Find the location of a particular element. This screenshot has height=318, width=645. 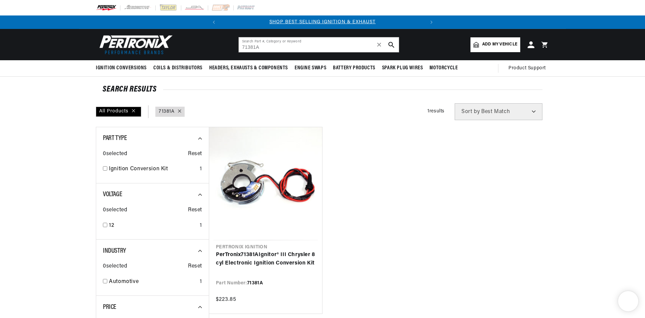

summary: Ignition Conversions is located at coordinates (123, 68).